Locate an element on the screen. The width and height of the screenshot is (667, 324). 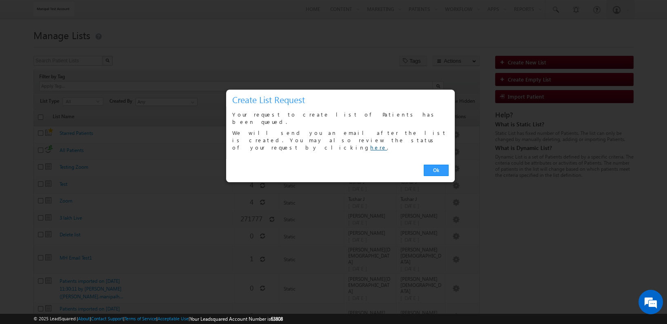
em: Start Chat is located at coordinates (129, 257).